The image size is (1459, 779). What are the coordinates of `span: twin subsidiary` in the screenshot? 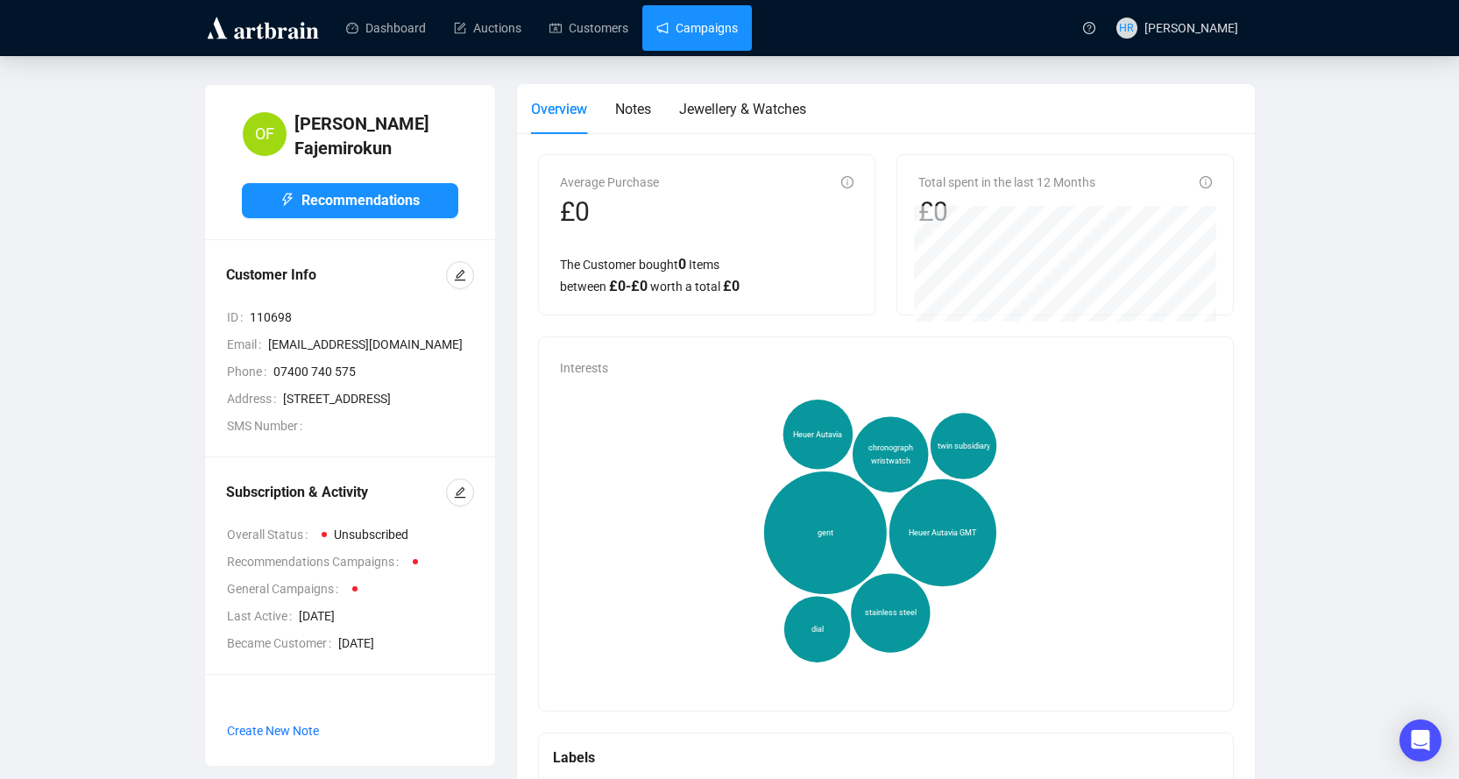 It's located at (963, 446).